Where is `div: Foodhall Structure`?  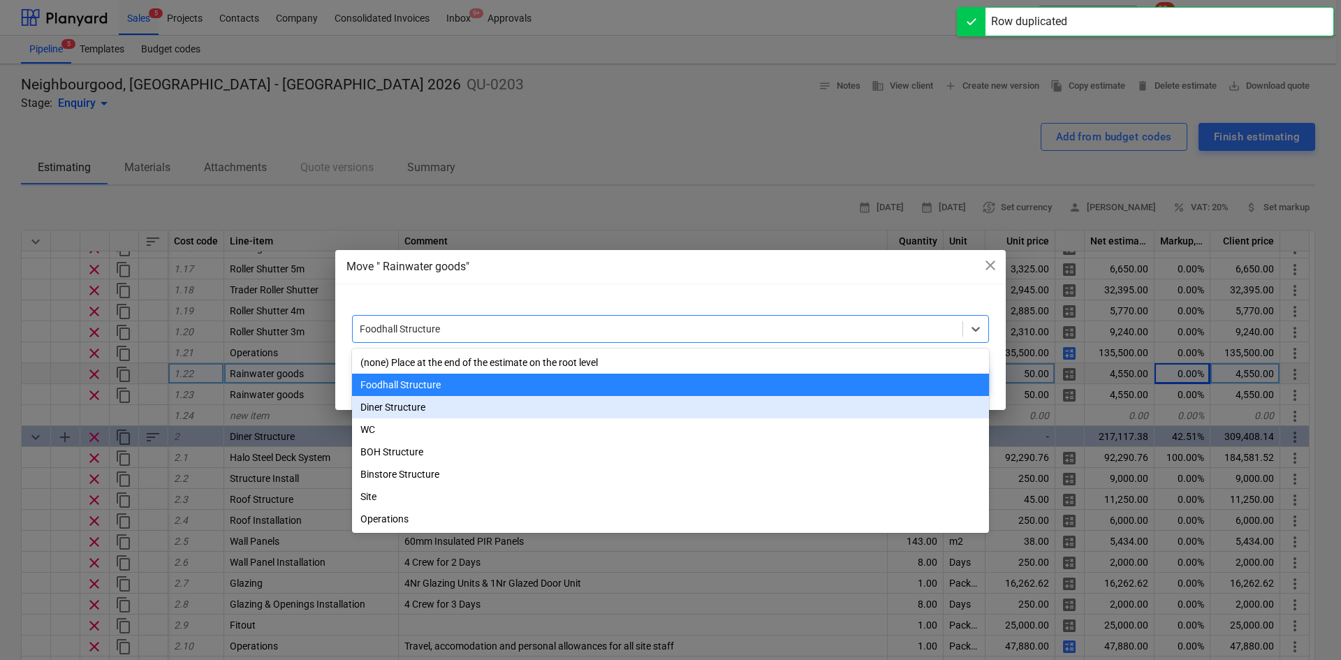 div: Foodhall Structure is located at coordinates (671, 385).